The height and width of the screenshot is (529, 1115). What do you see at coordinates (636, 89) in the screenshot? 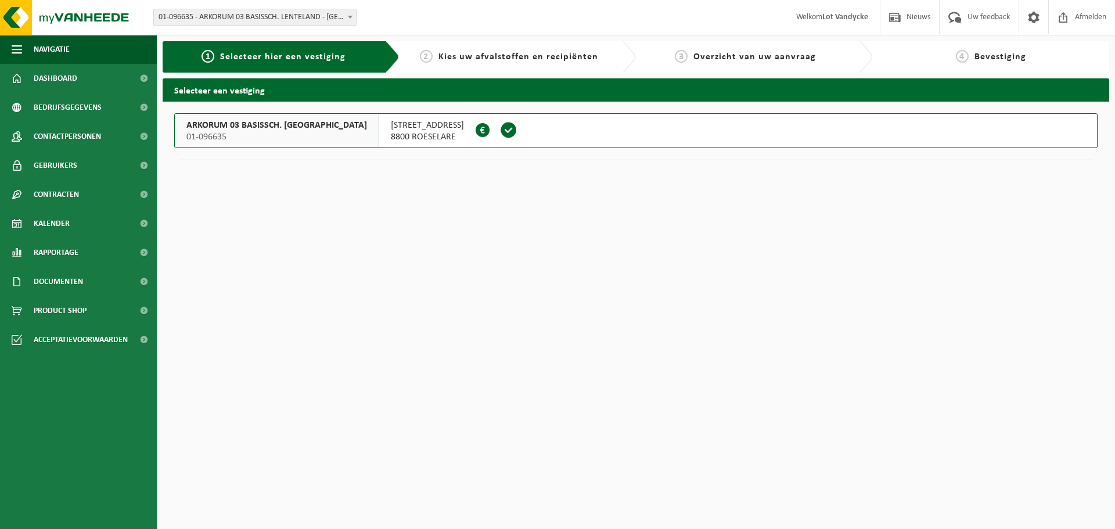
I see `h2: Selecteer een vestiging` at bounding box center [636, 89].